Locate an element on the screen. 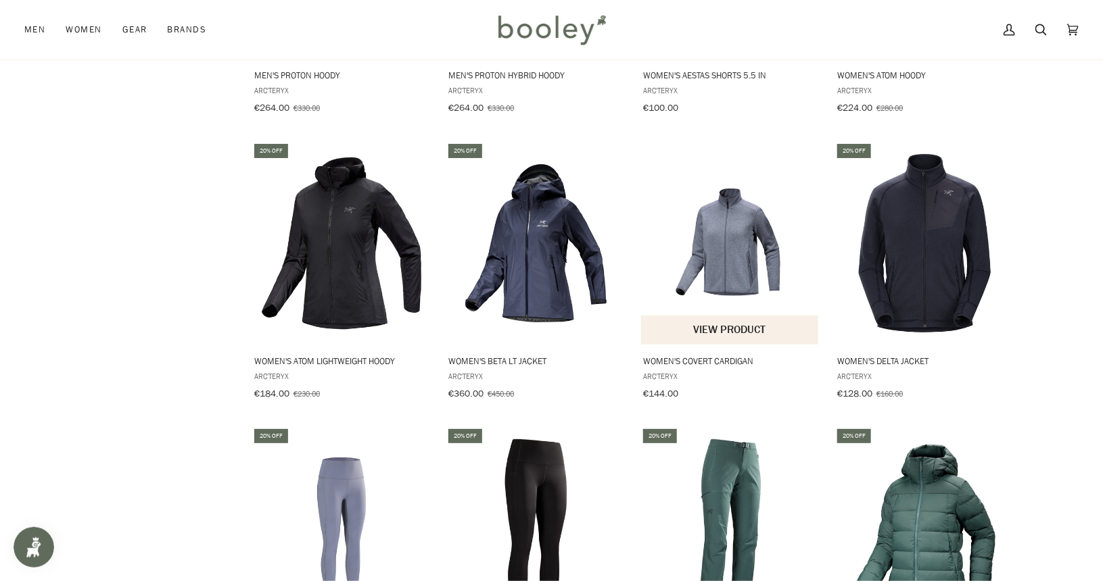 The height and width of the screenshot is (581, 1103). span: €450.00 is located at coordinates (500, 393).